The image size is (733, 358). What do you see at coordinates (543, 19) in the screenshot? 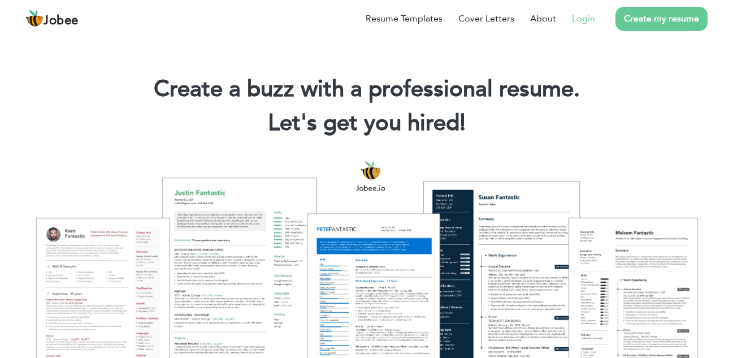
I see `a: About` at bounding box center [543, 19].